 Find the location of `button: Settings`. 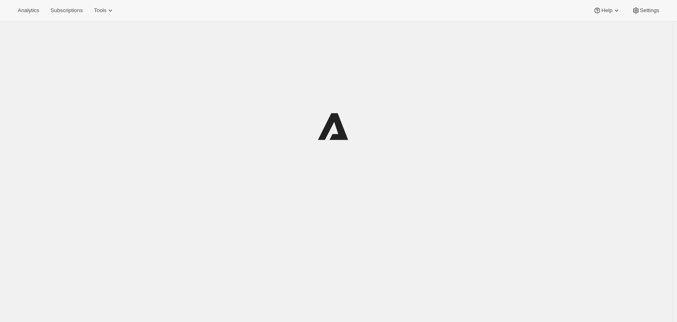

button: Settings is located at coordinates (646, 10).